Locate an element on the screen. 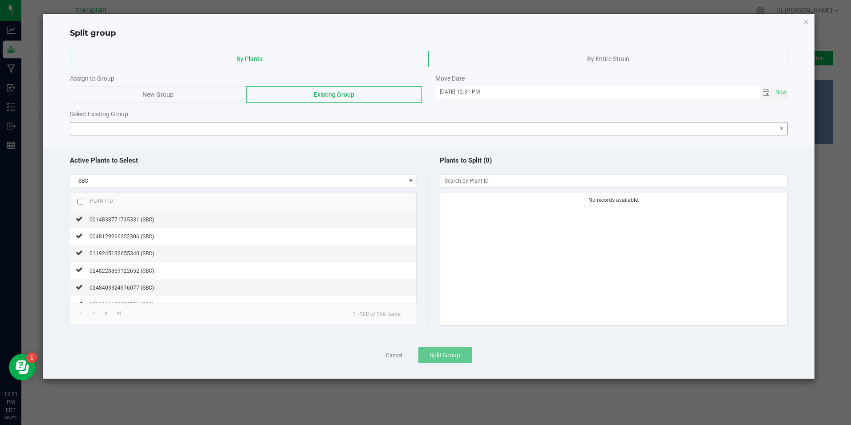 Image resolution: width=851 pixels, height=425 pixels. a: Go to the last page is located at coordinates (119, 312).